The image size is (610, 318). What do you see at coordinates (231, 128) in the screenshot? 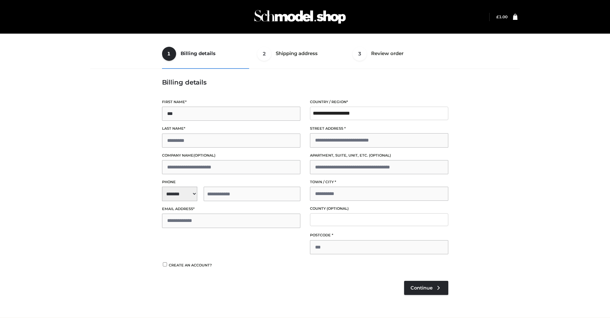
I see `label: Last name` at bounding box center [231, 128].